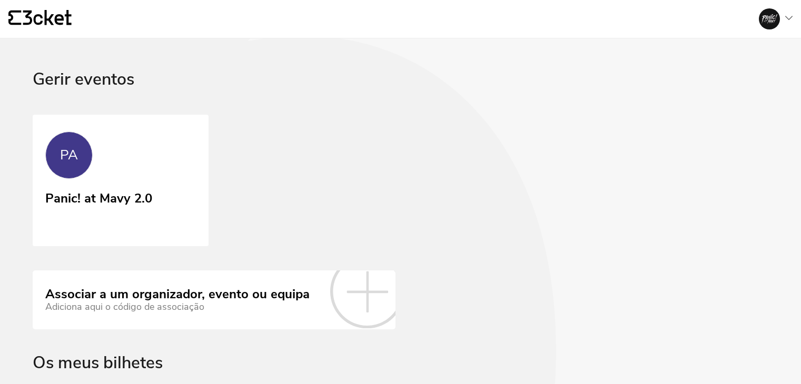 This screenshot has height=384, width=801. I want to click on a: PA Panic! at Mavy 2.0, so click(121, 181).